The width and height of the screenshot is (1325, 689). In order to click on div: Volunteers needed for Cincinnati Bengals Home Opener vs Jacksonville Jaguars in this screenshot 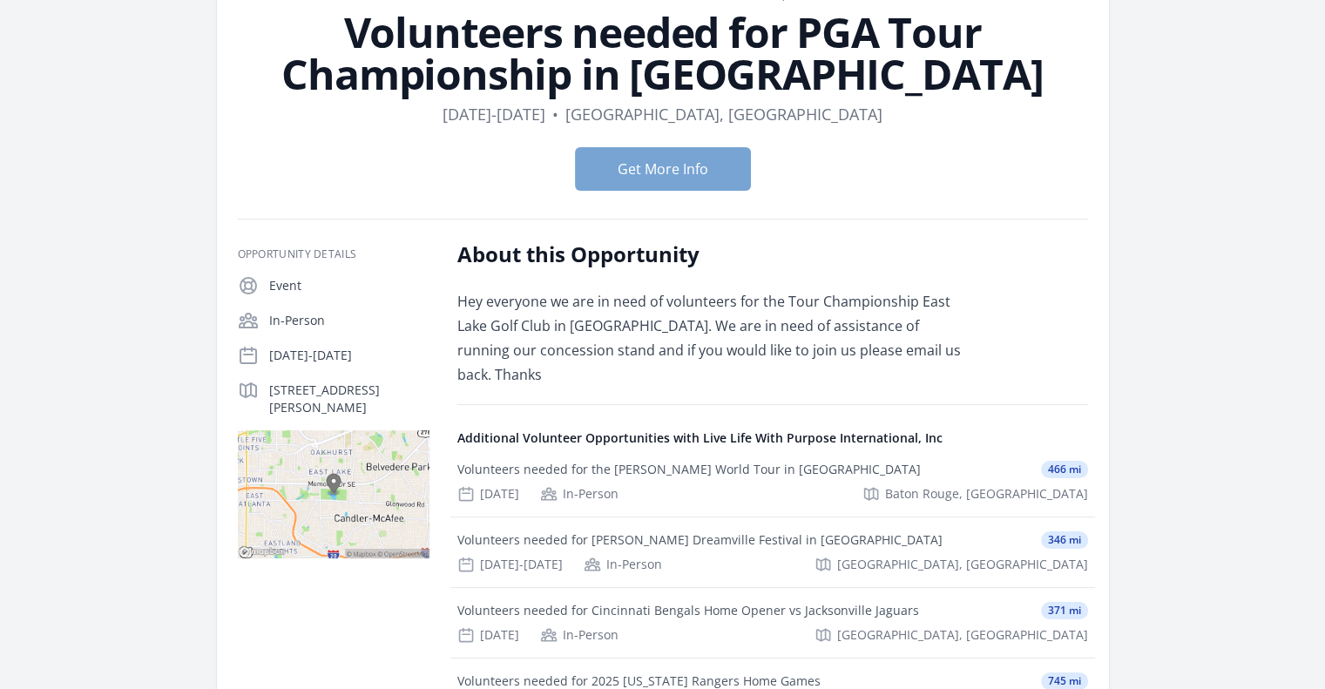, I will do `click(688, 611)`.